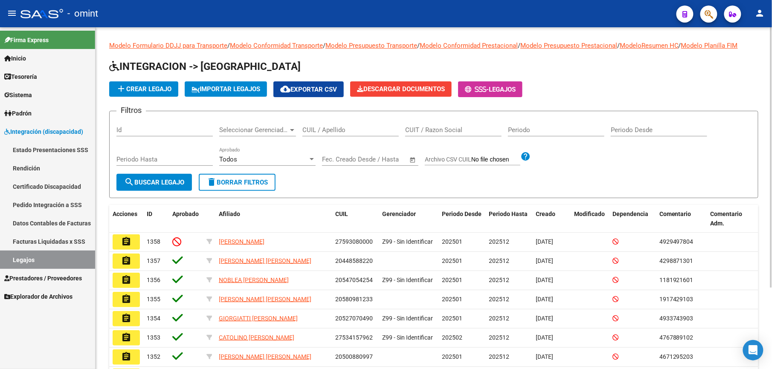 Image resolution: width=772 pixels, height=369 pixels. Describe the element at coordinates (125, 214) in the screenshot. I see `span: Acciones` at that location.